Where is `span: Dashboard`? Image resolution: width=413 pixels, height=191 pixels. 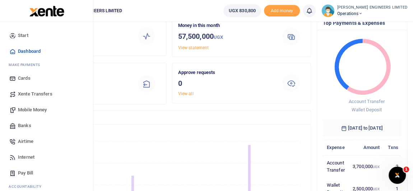 span: Dashboard is located at coordinates (29, 51).